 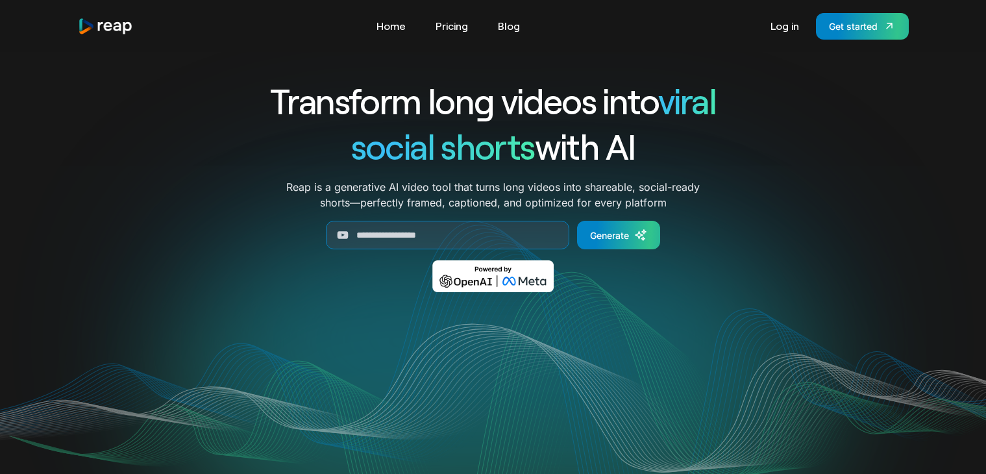 I want to click on div: Generate, so click(x=610, y=235).